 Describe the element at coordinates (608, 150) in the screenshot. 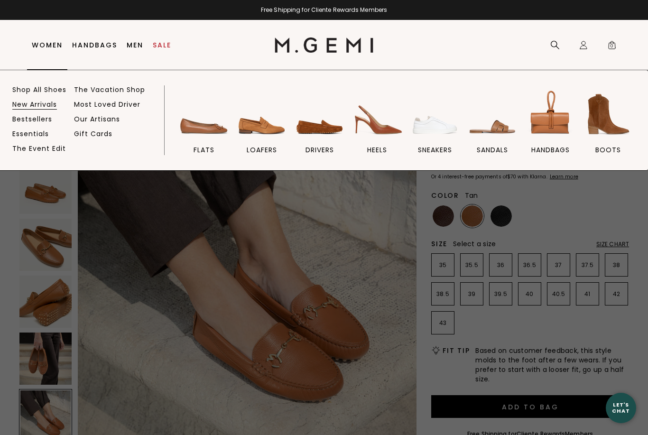

I see `span: BOOTS` at that location.